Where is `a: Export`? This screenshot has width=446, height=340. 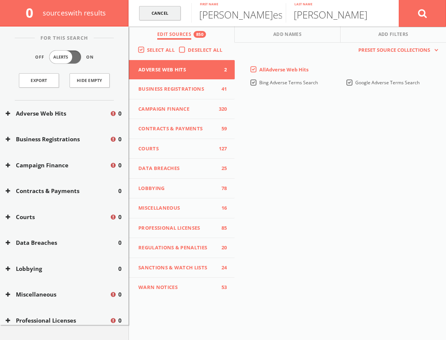 a: Export is located at coordinates (39, 80).